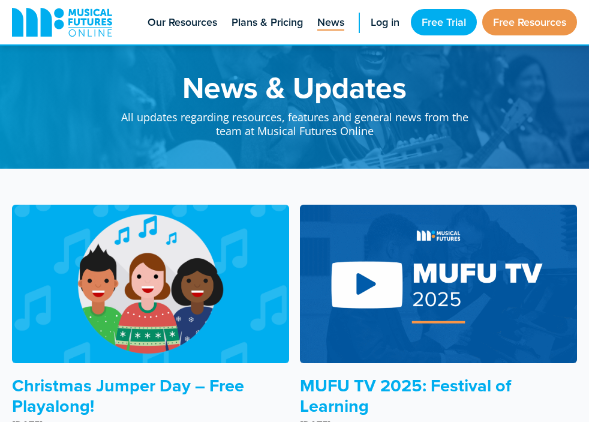 The image size is (589, 422). I want to click on span: Plans & Pricing, so click(267, 22).